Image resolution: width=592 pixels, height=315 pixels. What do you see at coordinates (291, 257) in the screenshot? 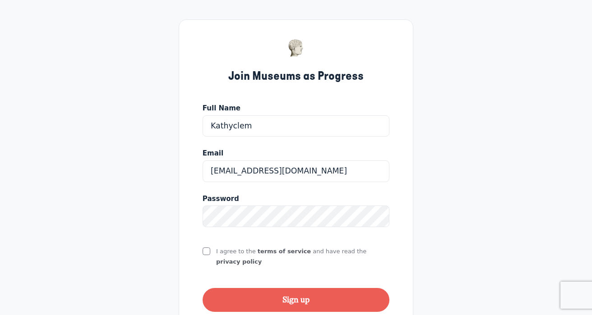
I see `span: I agree to the and have read the` at bounding box center [291, 257].